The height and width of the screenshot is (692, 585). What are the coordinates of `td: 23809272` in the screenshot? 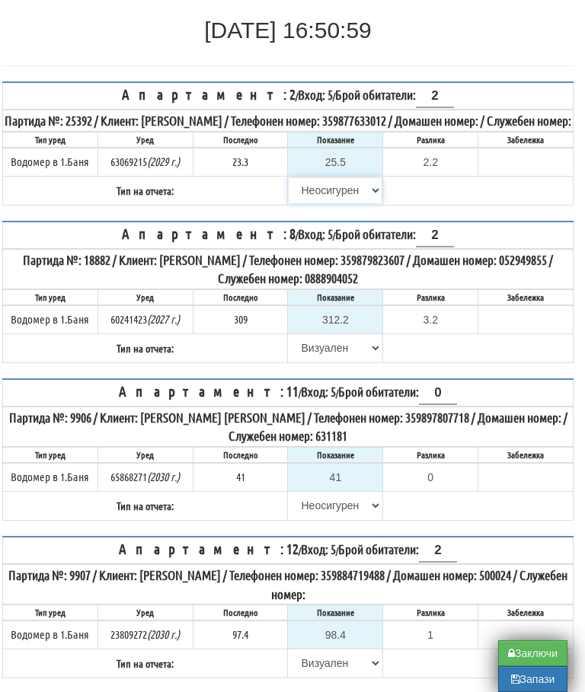 It's located at (145, 635).